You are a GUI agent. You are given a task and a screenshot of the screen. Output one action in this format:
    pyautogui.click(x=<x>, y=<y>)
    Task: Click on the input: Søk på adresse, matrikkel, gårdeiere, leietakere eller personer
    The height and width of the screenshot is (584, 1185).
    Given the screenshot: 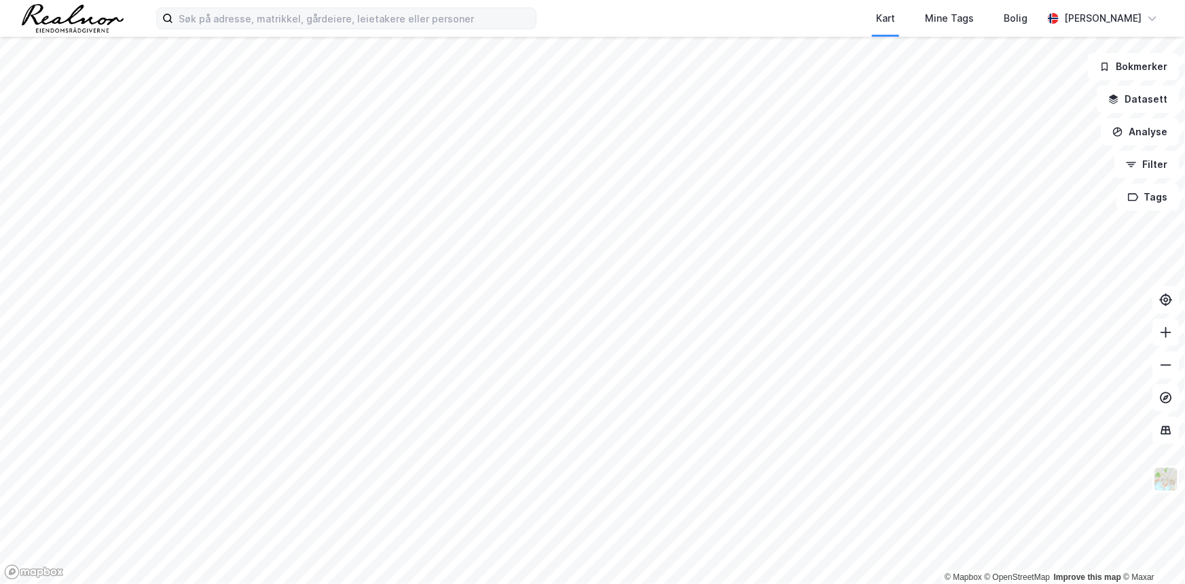 What is the action you would take?
    pyautogui.click(x=355, y=18)
    